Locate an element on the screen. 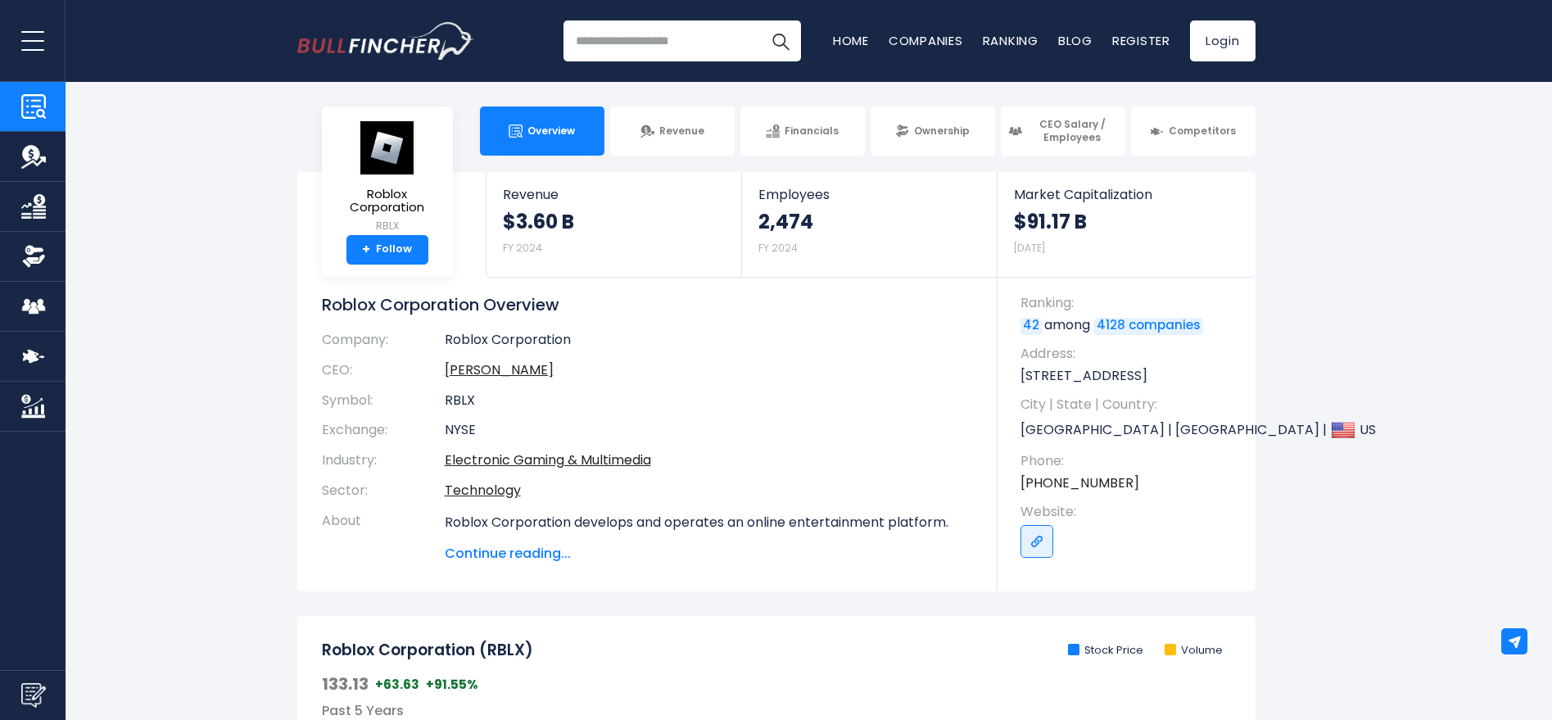 This screenshot has width=1552, height=720. a: Home is located at coordinates (851, 40).